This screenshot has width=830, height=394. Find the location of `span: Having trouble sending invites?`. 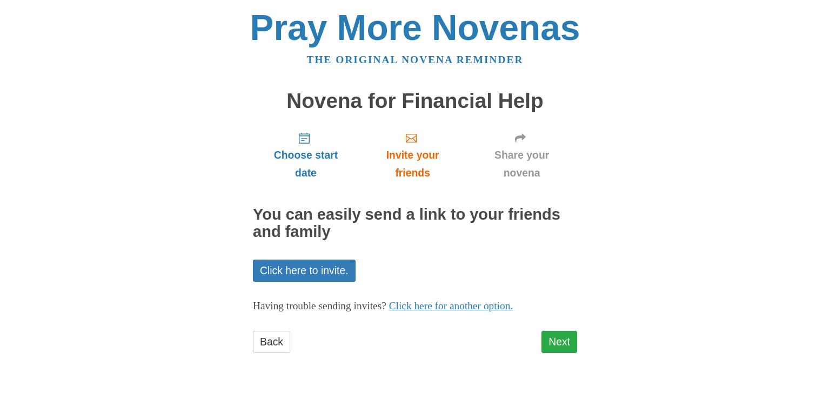

span: Having trouble sending invites? is located at coordinates (319, 306).